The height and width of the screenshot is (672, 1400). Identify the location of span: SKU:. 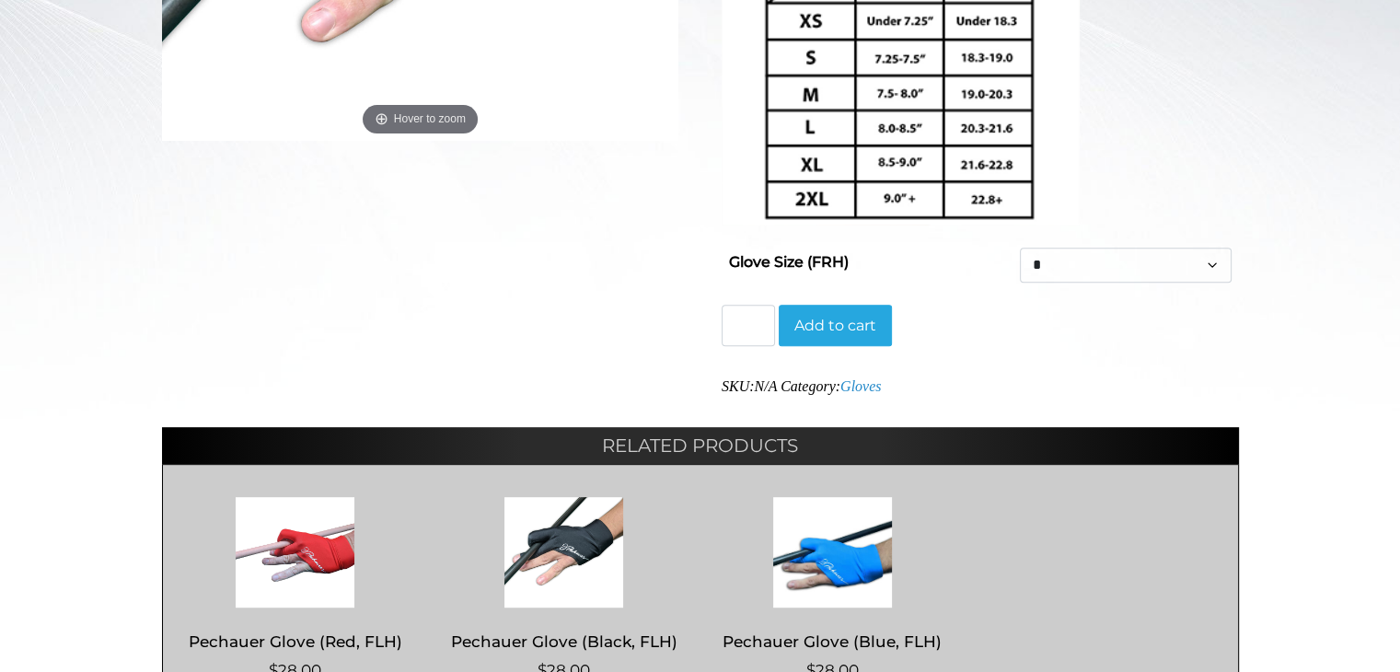
(749, 386).